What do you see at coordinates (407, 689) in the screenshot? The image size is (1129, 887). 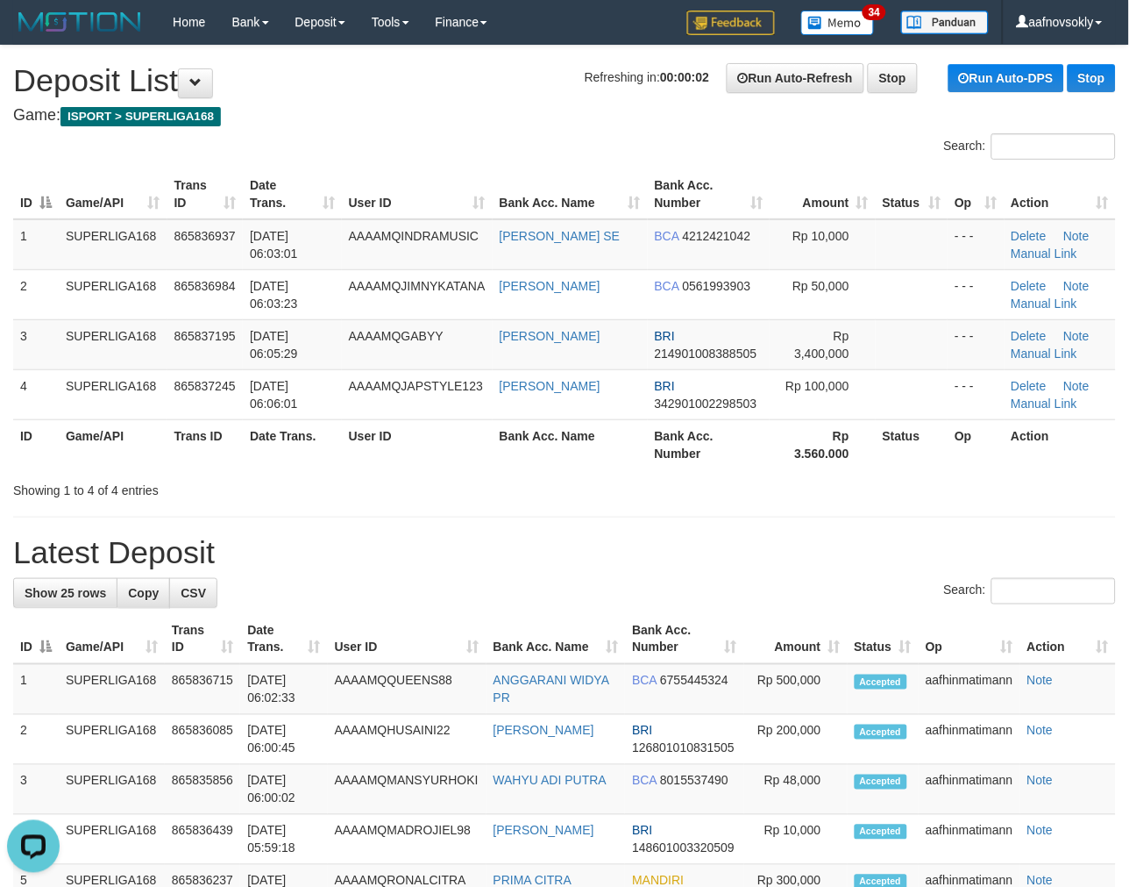 I see `td: AAAAMQQUEENS88` at bounding box center [407, 689].